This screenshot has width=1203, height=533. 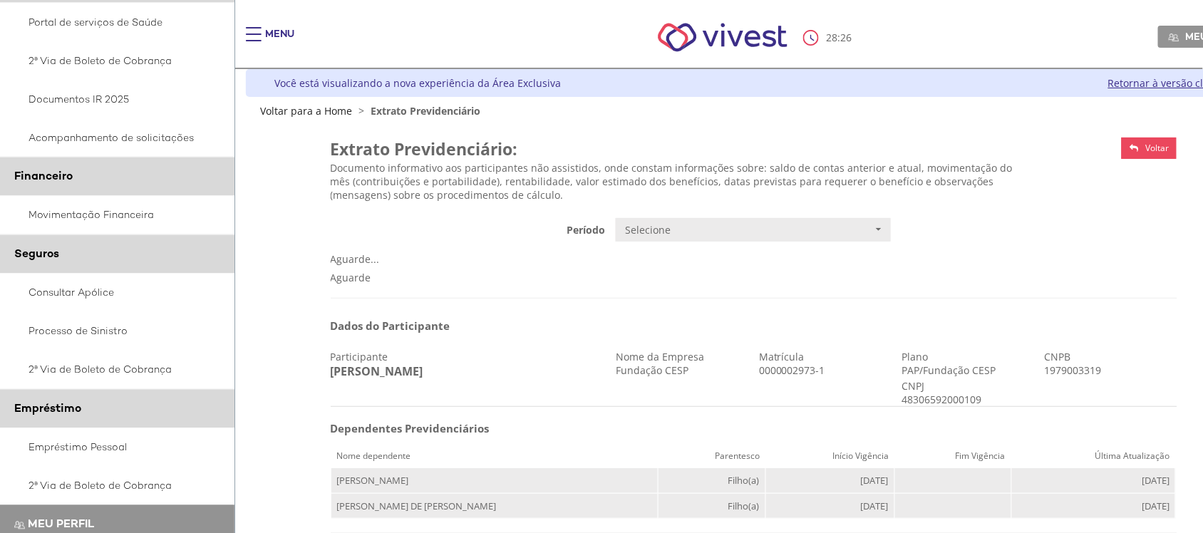 What do you see at coordinates (43, 176) in the screenshot?
I see `span: Financeiro` at bounding box center [43, 176].